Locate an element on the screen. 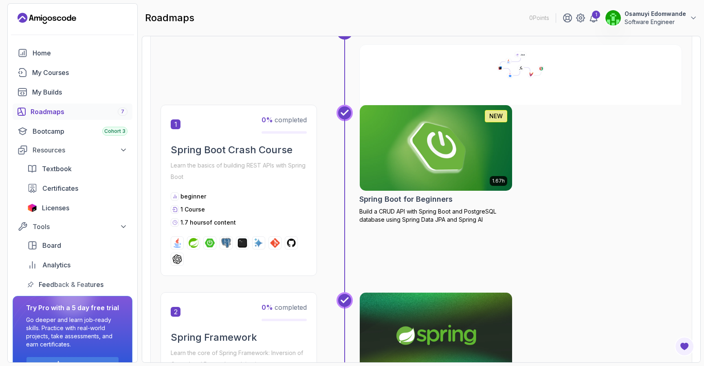  img: chatgpt logo is located at coordinates (177, 259).